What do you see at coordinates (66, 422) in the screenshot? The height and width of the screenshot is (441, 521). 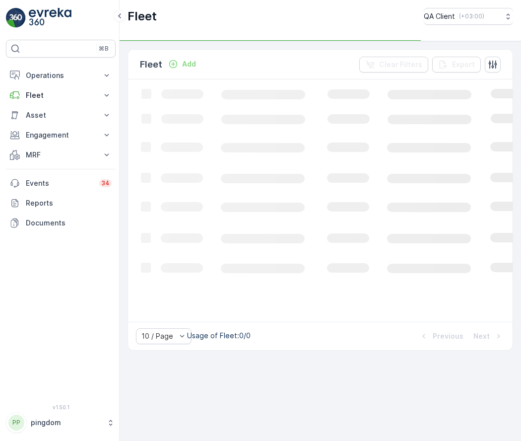 I see `p: pingdom` at bounding box center [66, 422].